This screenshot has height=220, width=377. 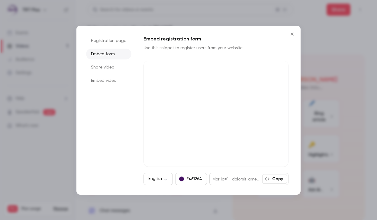 What do you see at coordinates (109, 54) in the screenshot?
I see `li: Embed form` at bounding box center [109, 54].